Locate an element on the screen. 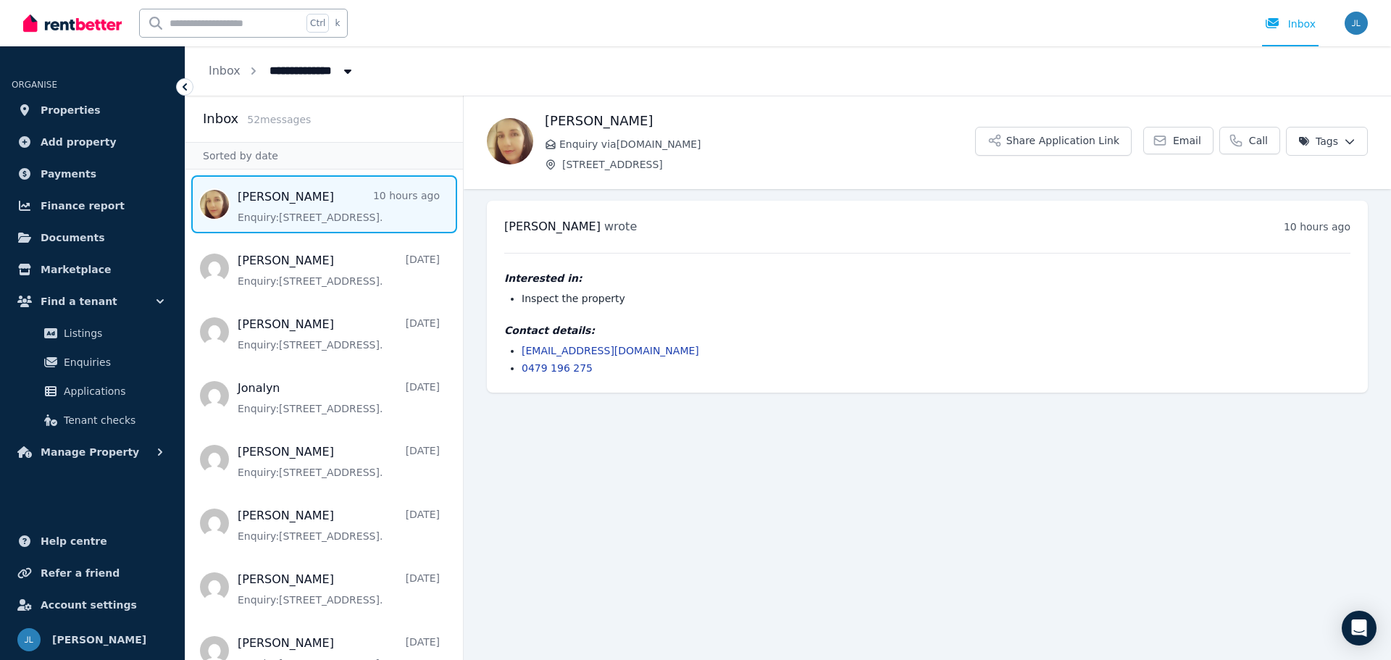  span: Ctrl is located at coordinates (317, 23).